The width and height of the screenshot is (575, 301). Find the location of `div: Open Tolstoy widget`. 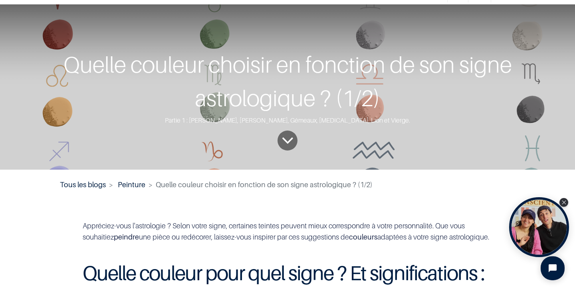

div: Open Tolstoy widget is located at coordinates (539, 227).